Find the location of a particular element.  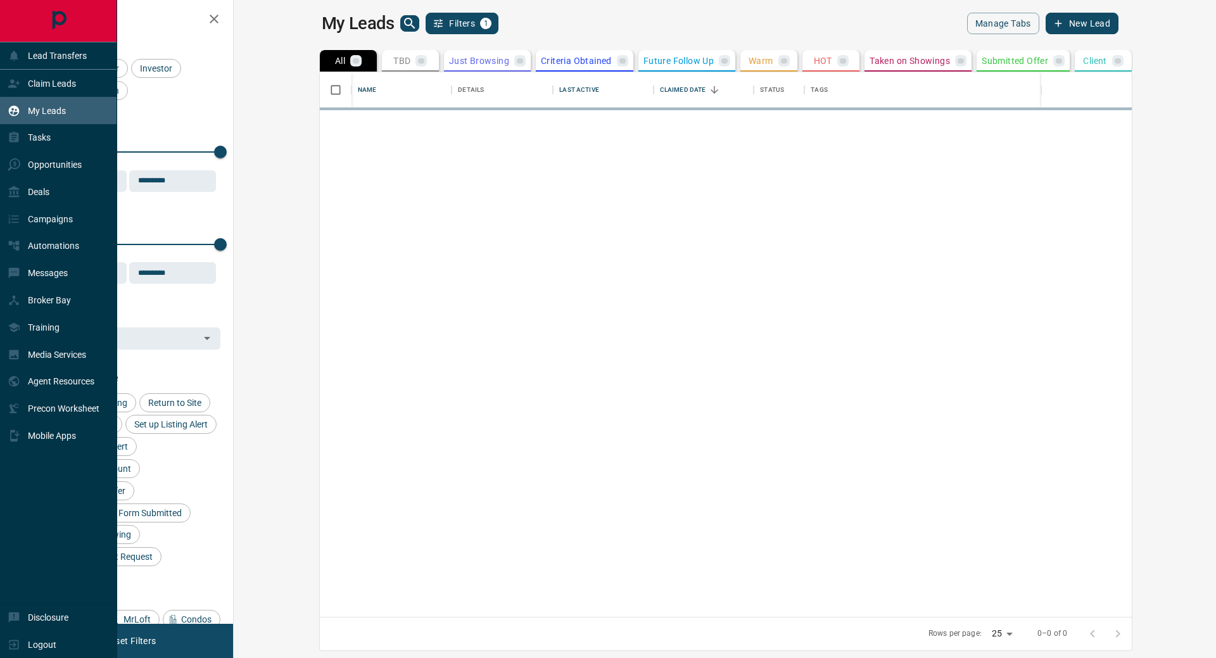

div: Investor is located at coordinates (156, 68).